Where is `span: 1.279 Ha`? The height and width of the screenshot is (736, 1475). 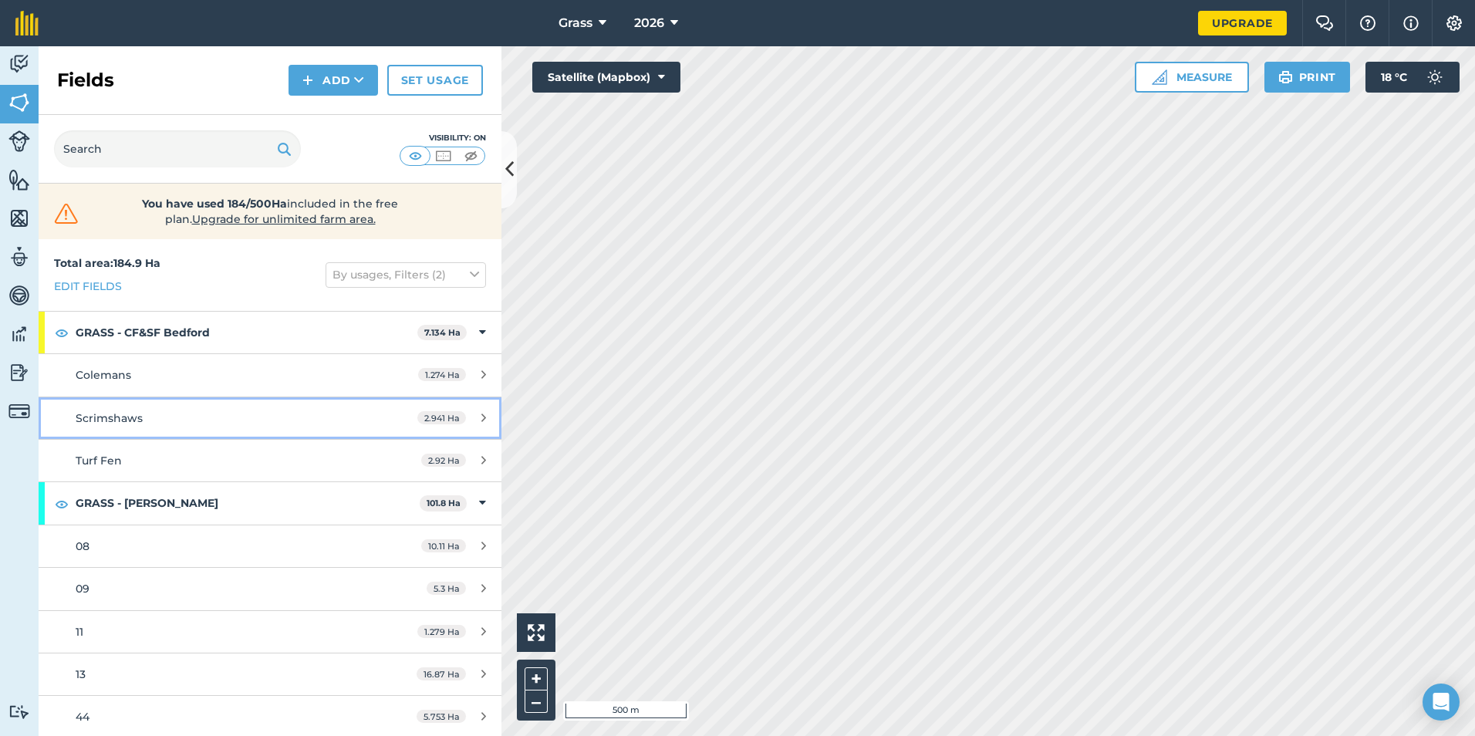 span: 1.279 Ha is located at coordinates (441, 631).